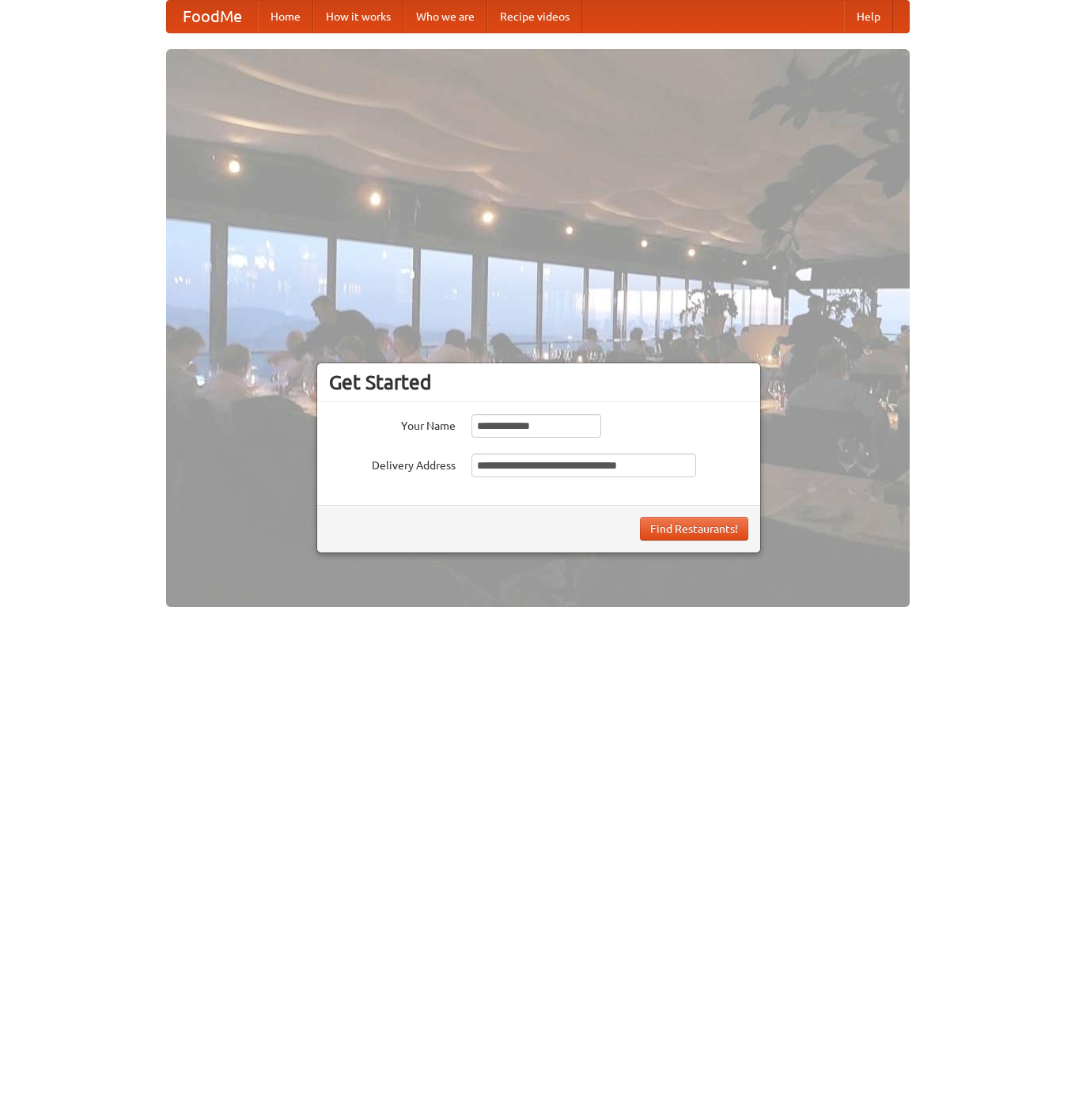 Image resolution: width=1075 pixels, height=1120 pixels. Describe the element at coordinates (286, 17) in the screenshot. I see `a: Home` at that location.